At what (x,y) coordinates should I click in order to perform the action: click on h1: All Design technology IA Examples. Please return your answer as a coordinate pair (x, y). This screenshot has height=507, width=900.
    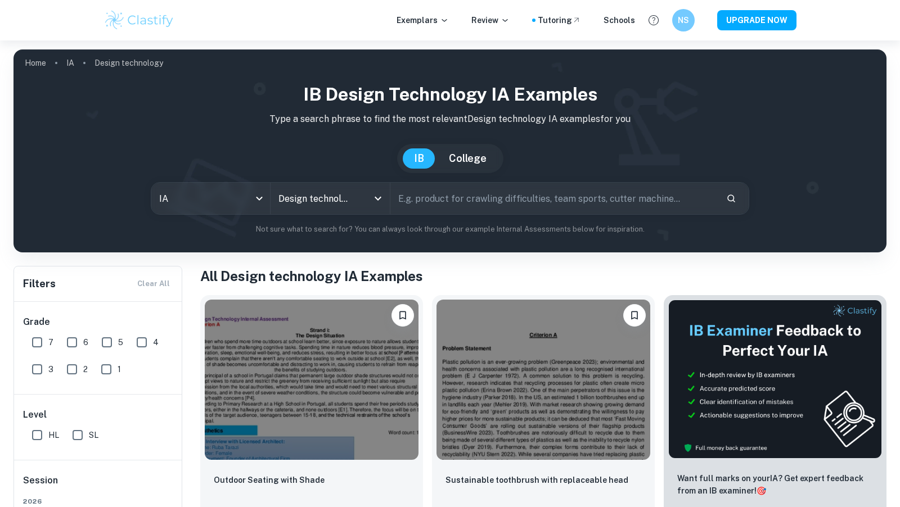
    Looking at the image, I should click on (543, 276).